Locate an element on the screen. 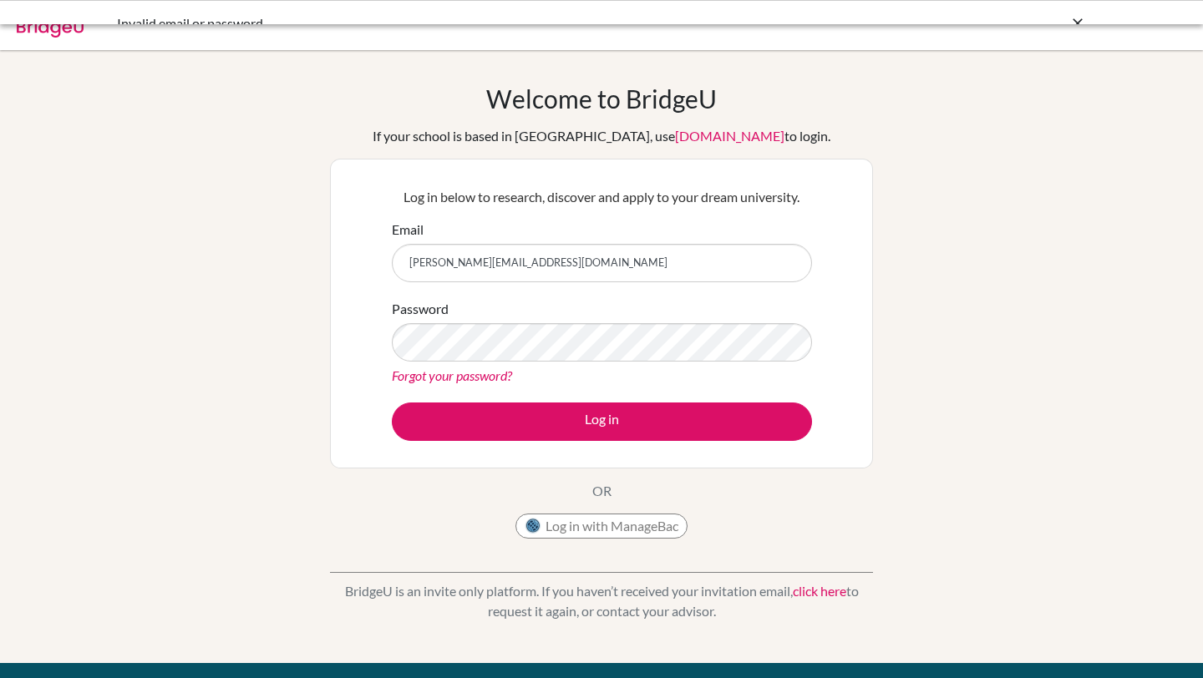 The width and height of the screenshot is (1203, 678). p: Log in below to research, discover and apply to your dream university. is located at coordinates (601, 197).